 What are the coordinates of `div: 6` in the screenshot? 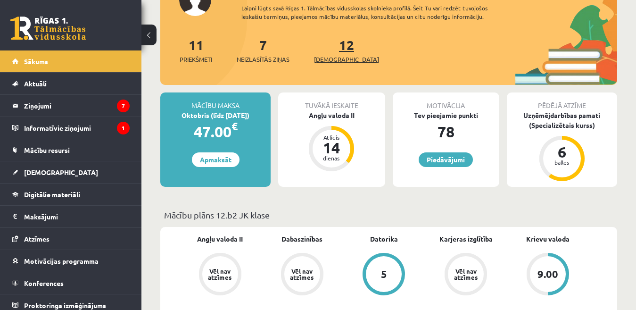 It's located at (562, 152).